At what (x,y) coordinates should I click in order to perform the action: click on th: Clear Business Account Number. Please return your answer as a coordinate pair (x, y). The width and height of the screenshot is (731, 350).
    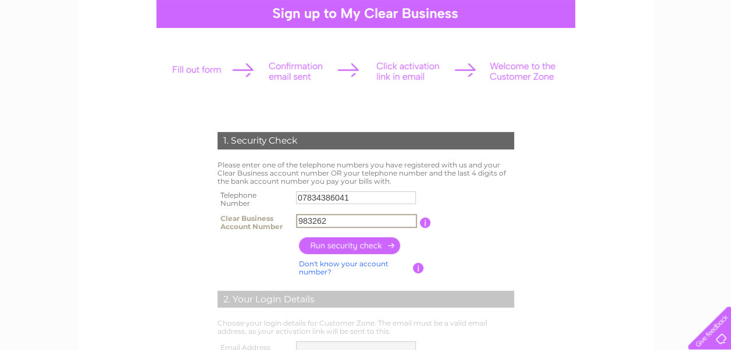
    Looking at the image, I should click on (253, 223).